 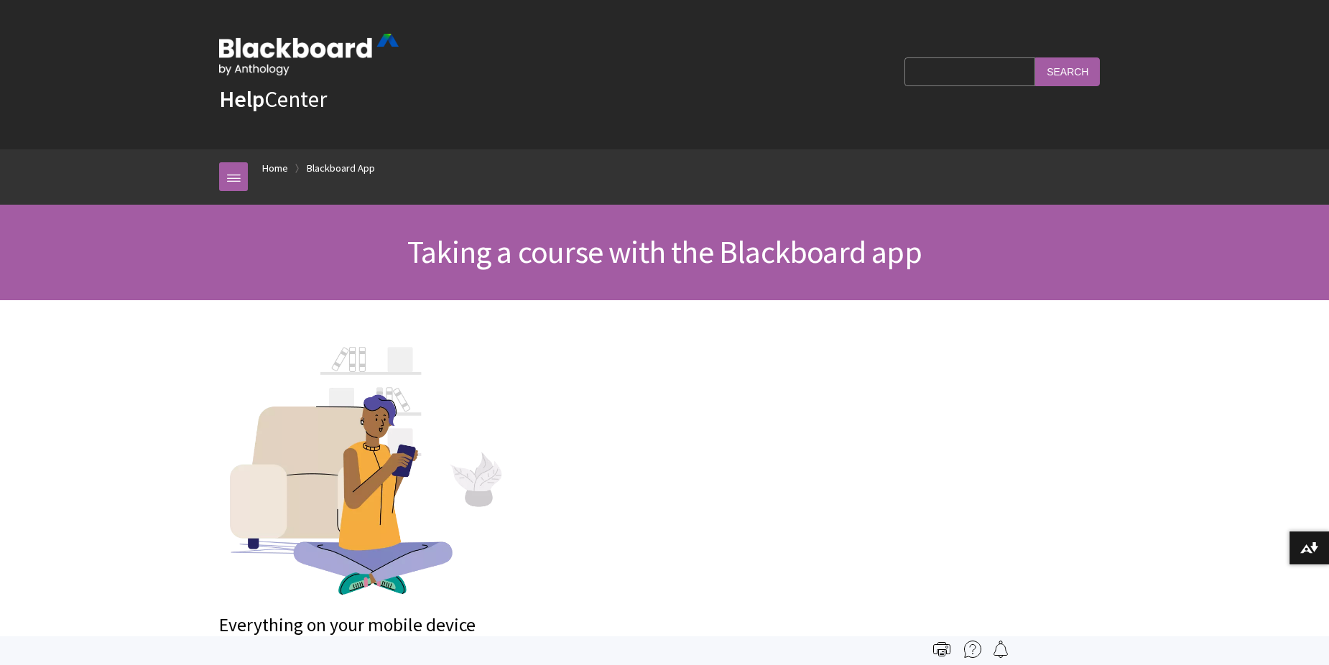 What do you see at coordinates (942, 649) in the screenshot?
I see `img: Print` at bounding box center [942, 649].